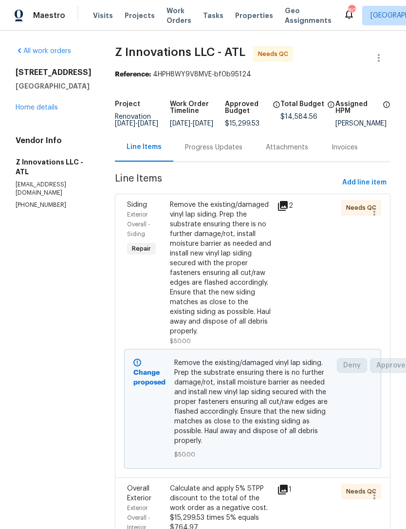 The image size is (406, 529). What do you see at coordinates (253, 74) in the screenshot?
I see `div: 4HPH8WY9V8MVE-bf0b95124` at bounding box center [253, 74].